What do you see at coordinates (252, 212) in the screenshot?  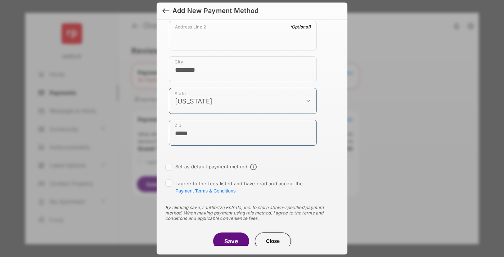 I see `div: By clicking save, I authorize Entrata, Inc. to store above-specified payment method. When making ...` at bounding box center [252, 212].